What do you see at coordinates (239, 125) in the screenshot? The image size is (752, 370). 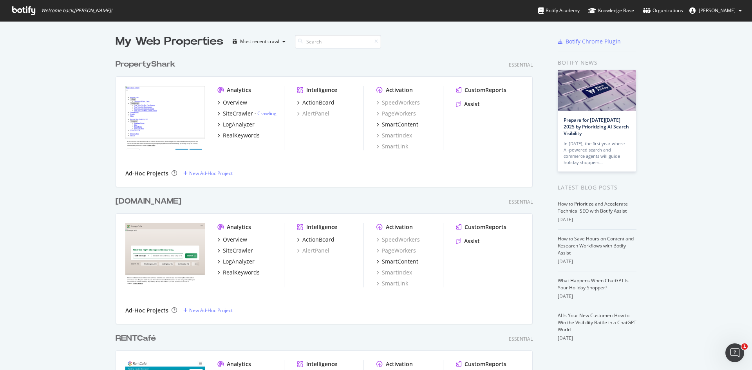 I see `div: LogAnalyzer` at bounding box center [239, 125].